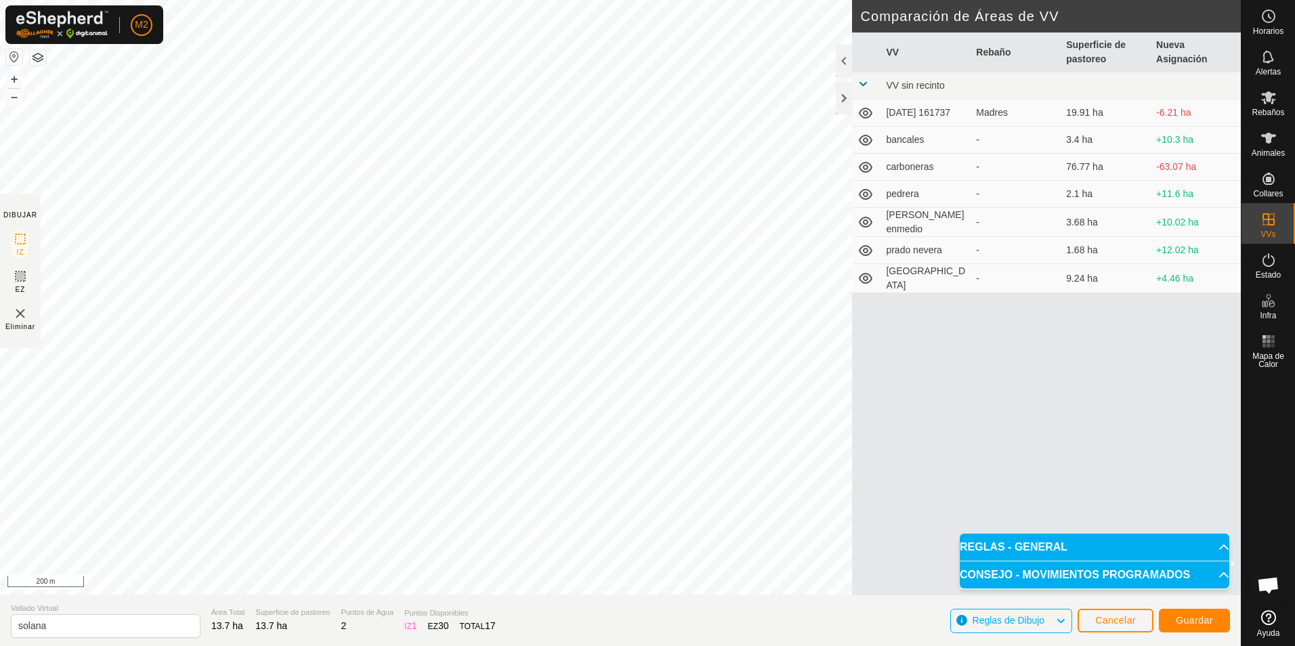  What do you see at coordinates (1195, 278) in the screenshot?
I see `td: +4.46 ha` at bounding box center [1195, 278].